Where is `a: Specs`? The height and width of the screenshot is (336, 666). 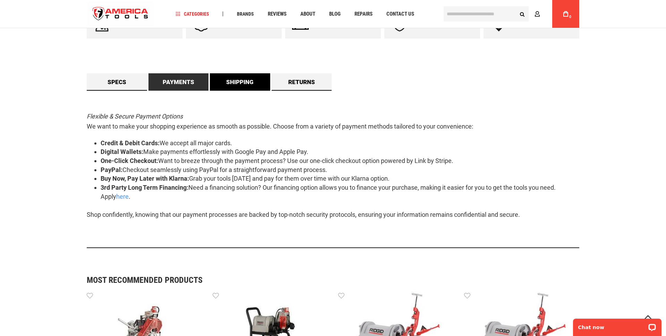 a: Specs is located at coordinates (117, 82).